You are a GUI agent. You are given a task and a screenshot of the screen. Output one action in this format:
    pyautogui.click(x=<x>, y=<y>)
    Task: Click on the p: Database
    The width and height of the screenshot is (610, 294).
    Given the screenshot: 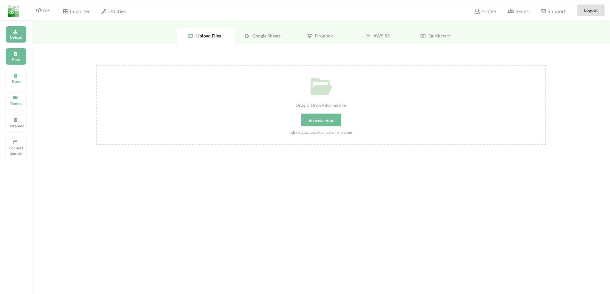 What is the action you would take?
    pyautogui.click(x=16, y=126)
    